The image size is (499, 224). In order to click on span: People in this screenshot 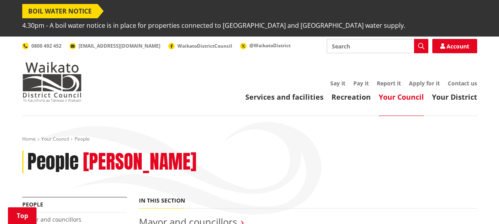, I will do `click(82, 139)`.